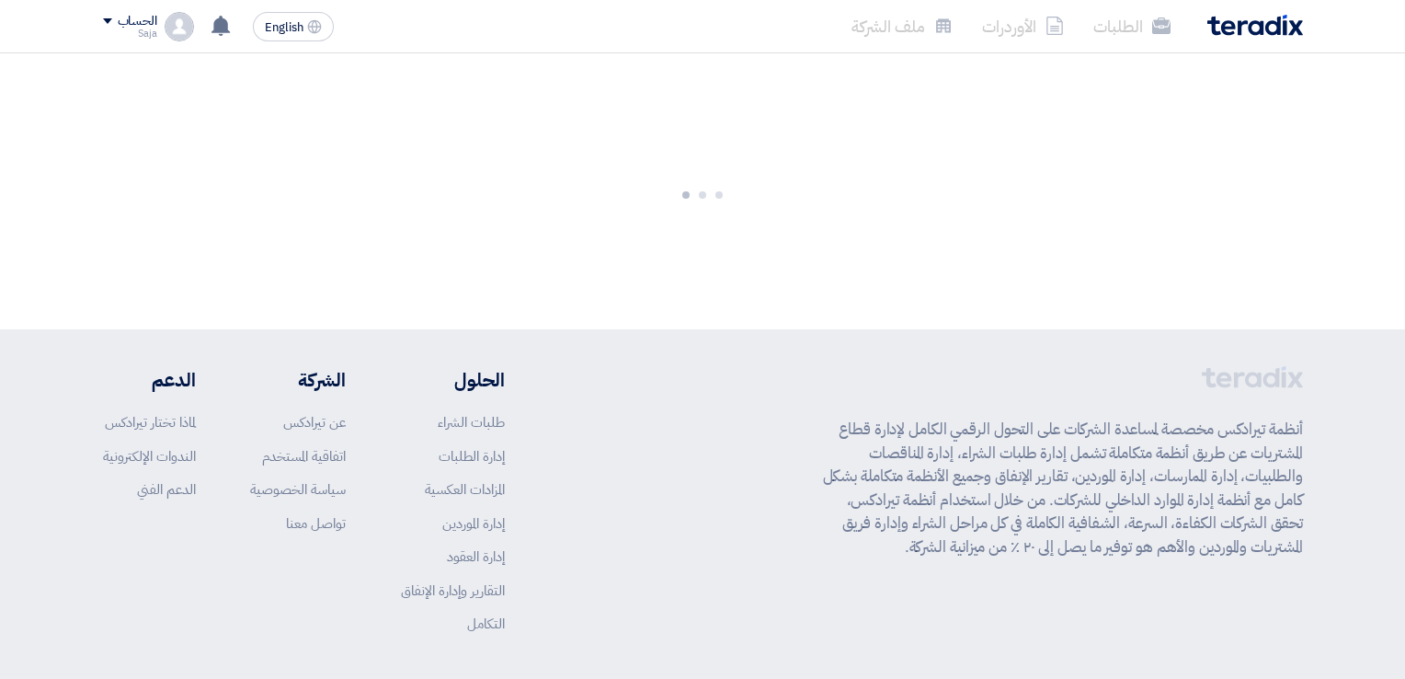 The height and width of the screenshot is (679, 1405). Describe the element at coordinates (137, 21) in the screenshot. I see `div: الحساب` at that location.